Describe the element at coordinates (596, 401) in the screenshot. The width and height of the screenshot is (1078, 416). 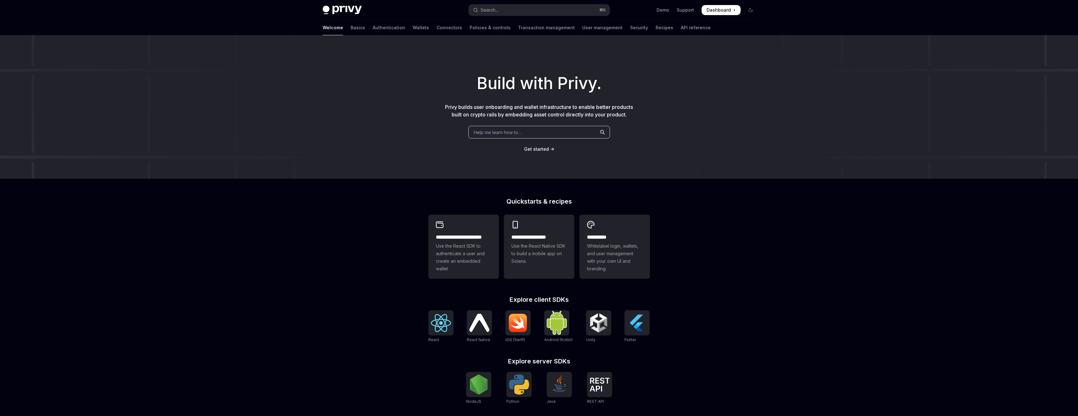
I see `span: REST API` at that location.